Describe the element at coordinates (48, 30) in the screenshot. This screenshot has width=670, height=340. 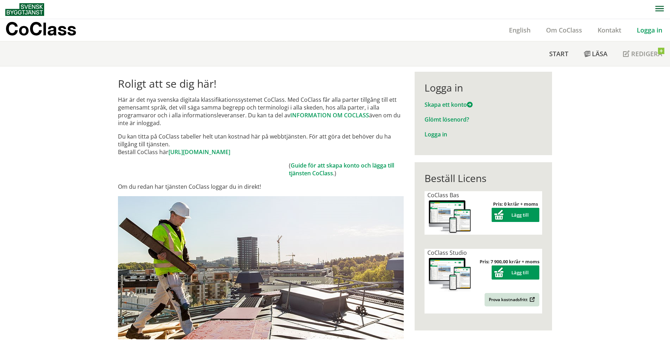
I see `a: CoClass` at that location.